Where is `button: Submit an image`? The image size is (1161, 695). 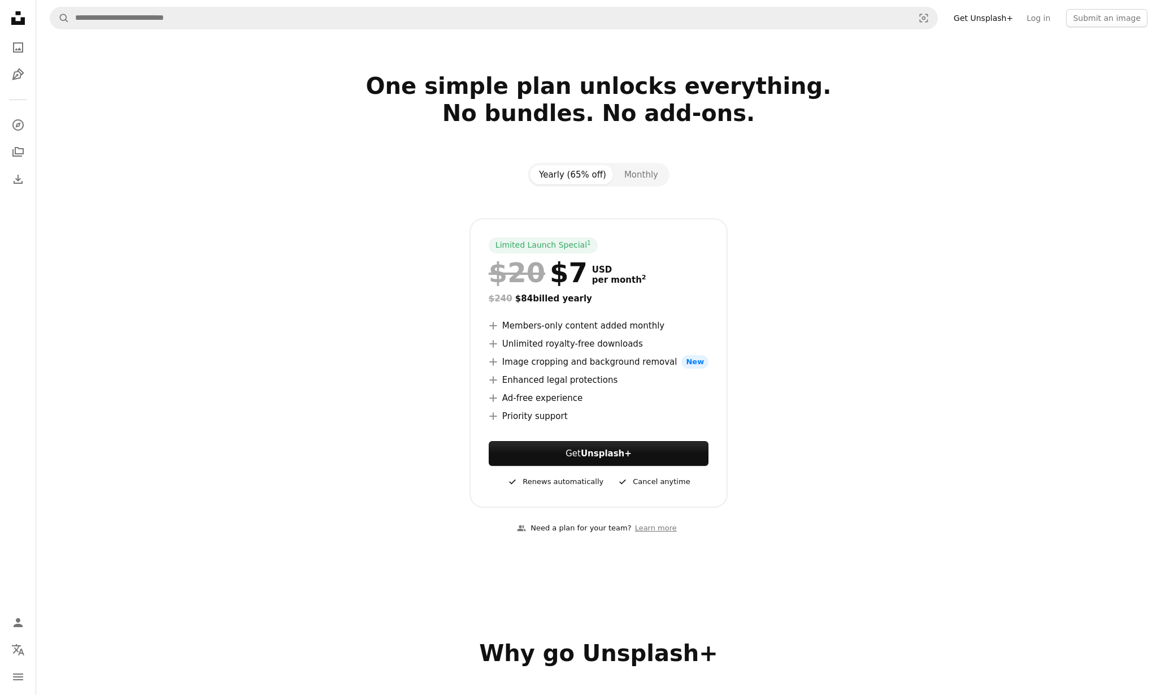 button: Submit an image is located at coordinates (1107, 18).